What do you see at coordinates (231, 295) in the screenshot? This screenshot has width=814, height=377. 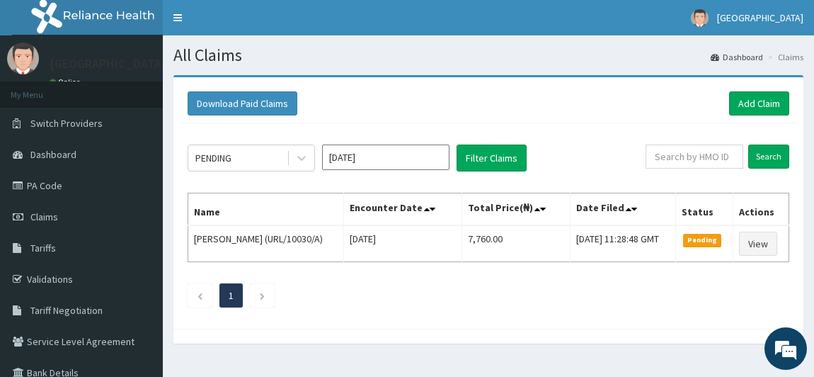 I see `a: Page 1 is your current page` at bounding box center [231, 295].